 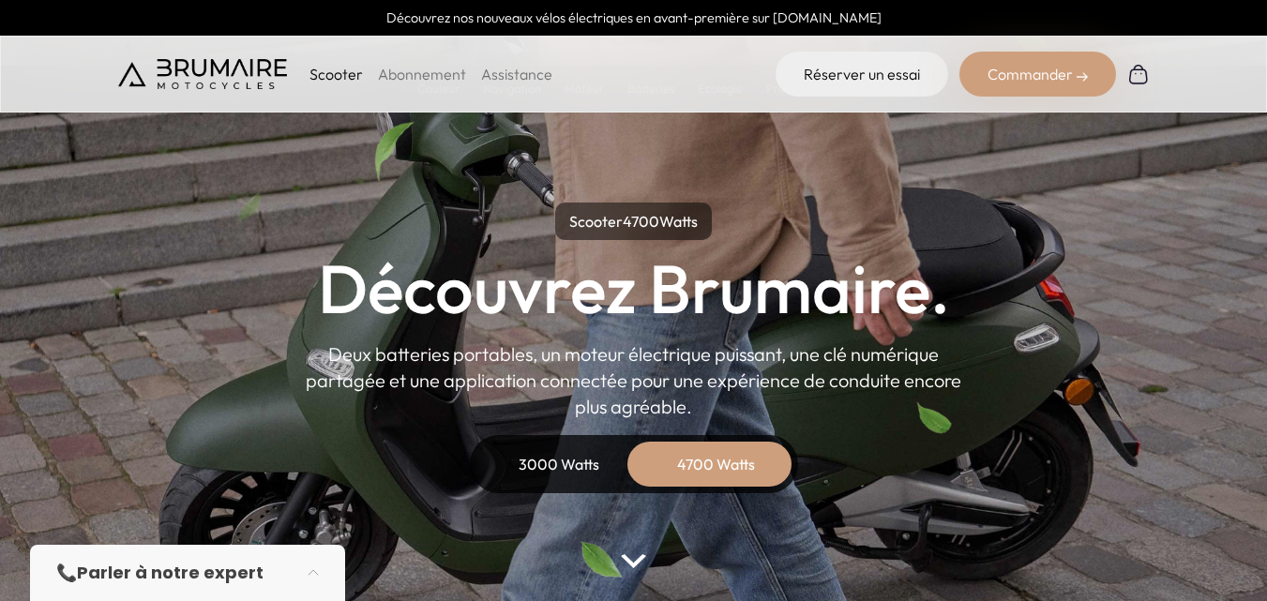 What do you see at coordinates (517, 74) in the screenshot?
I see `a: Assistance` at bounding box center [517, 74].